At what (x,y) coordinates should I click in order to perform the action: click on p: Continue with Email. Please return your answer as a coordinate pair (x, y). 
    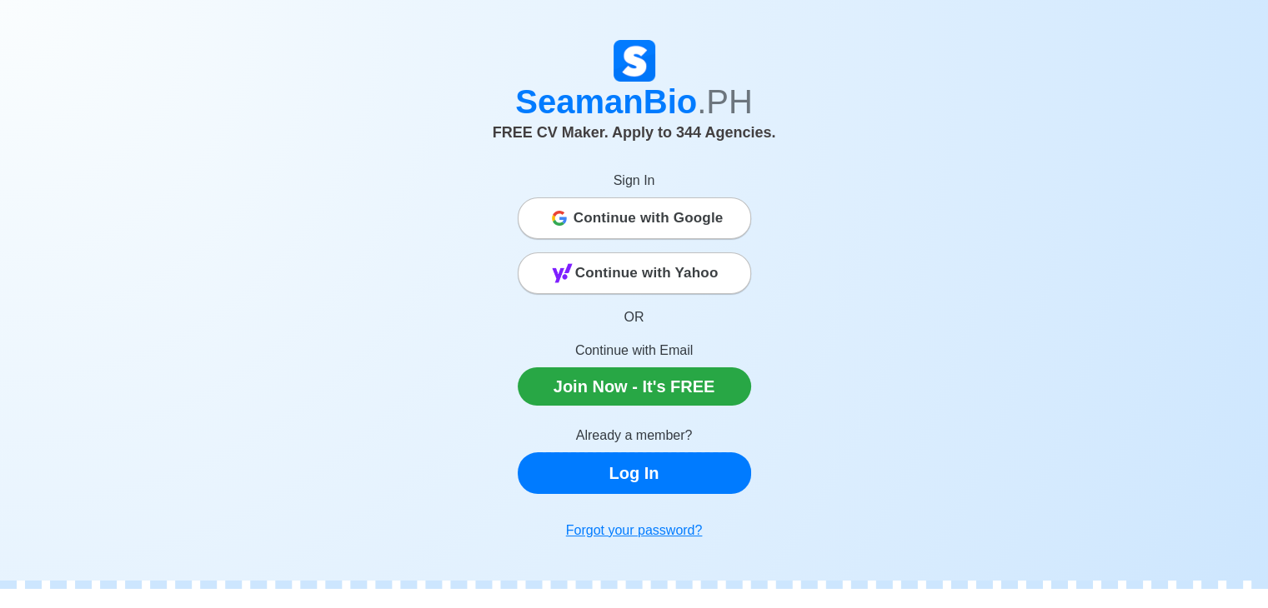
    Looking at the image, I should click on (634, 351).